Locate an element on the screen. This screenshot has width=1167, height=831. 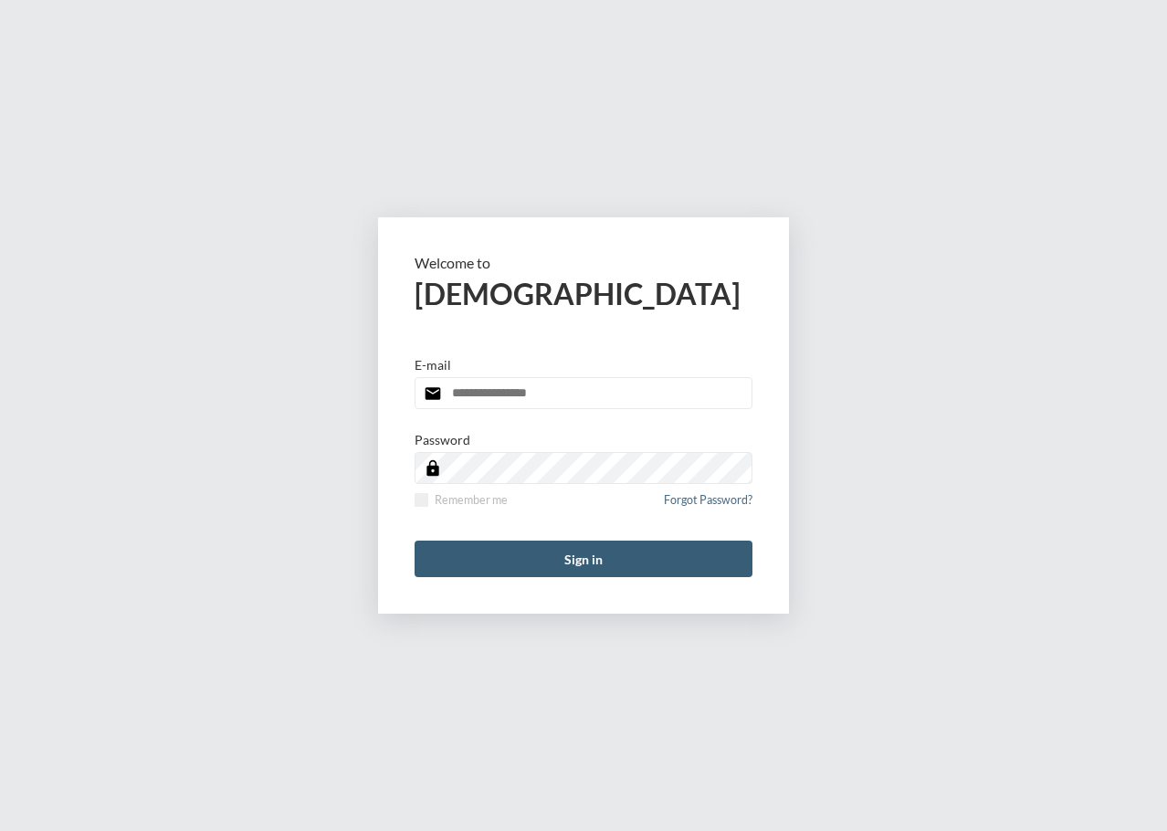
label: Remember me is located at coordinates (461, 499).